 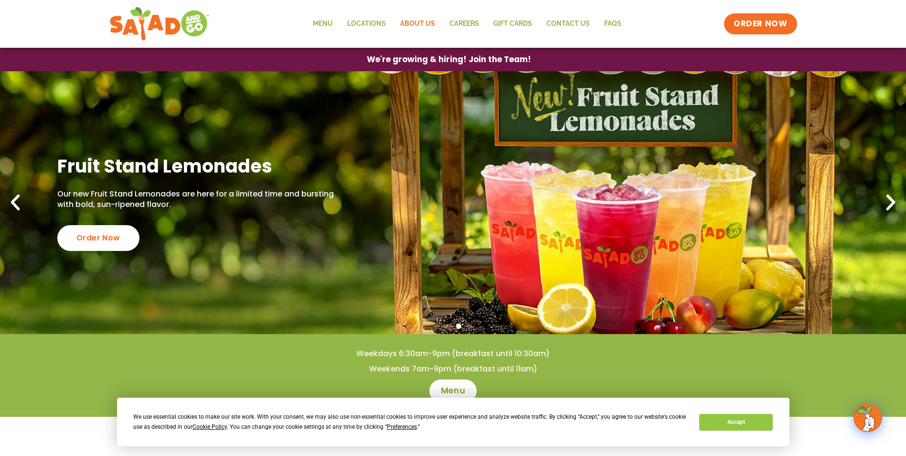 I want to click on span: Preferences, so click(x=402, y=427).